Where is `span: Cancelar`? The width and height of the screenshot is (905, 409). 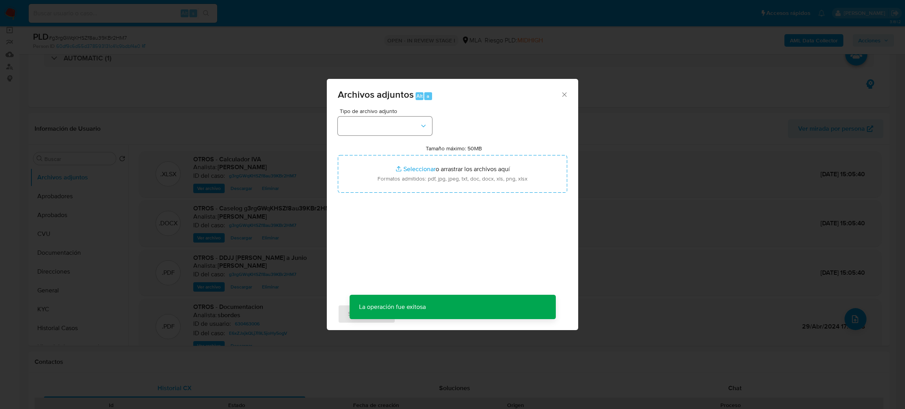
span: Cancelar is located at coordinates (421, 314).